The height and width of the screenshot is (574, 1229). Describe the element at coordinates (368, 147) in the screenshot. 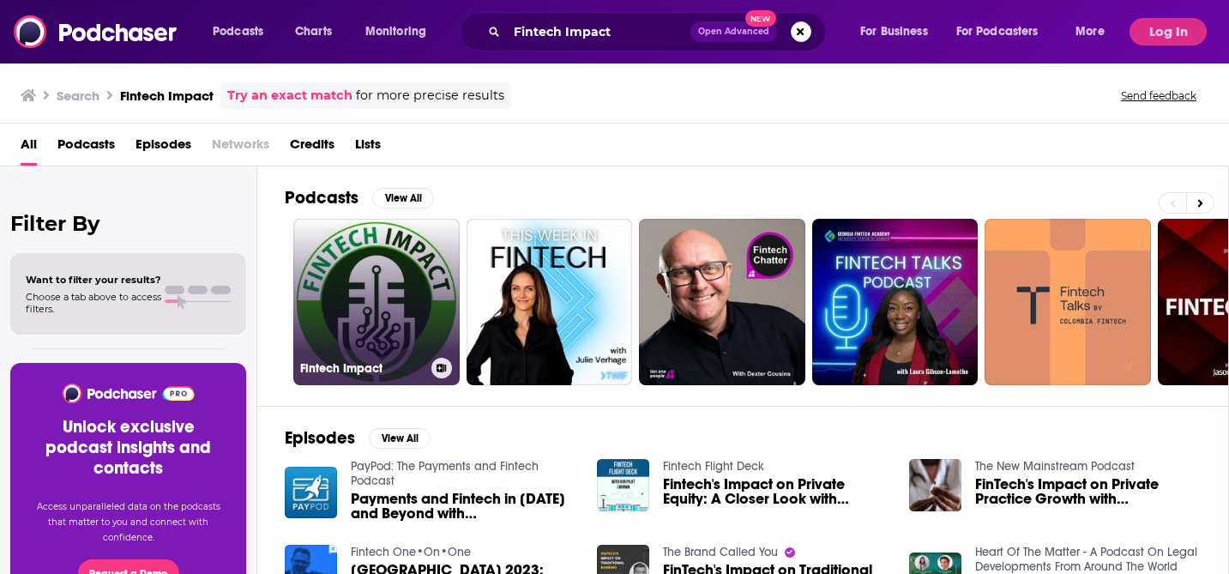

I see `span: Lists` at that location.